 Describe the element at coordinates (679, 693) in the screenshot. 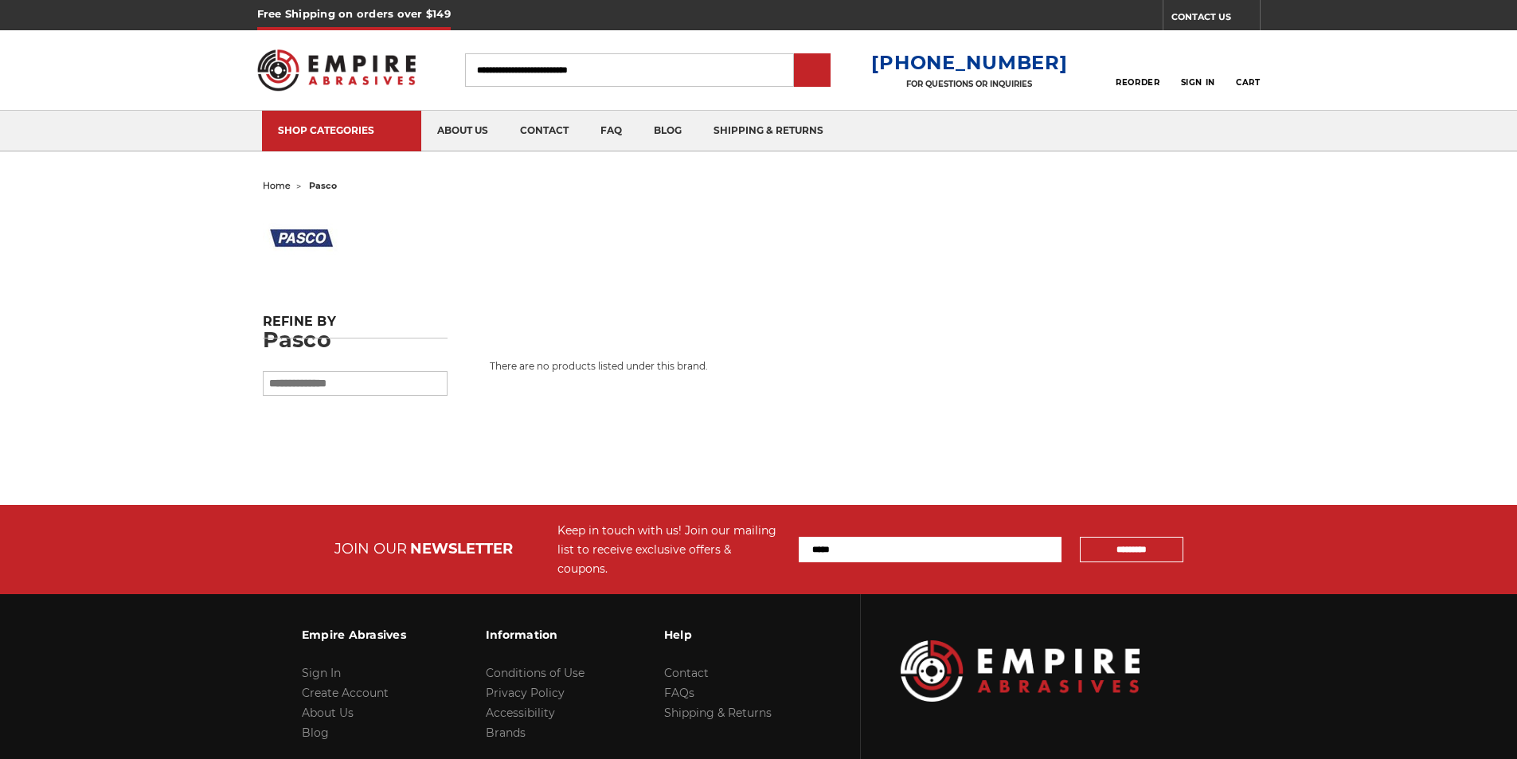

I see `a: FAQs` at that location.